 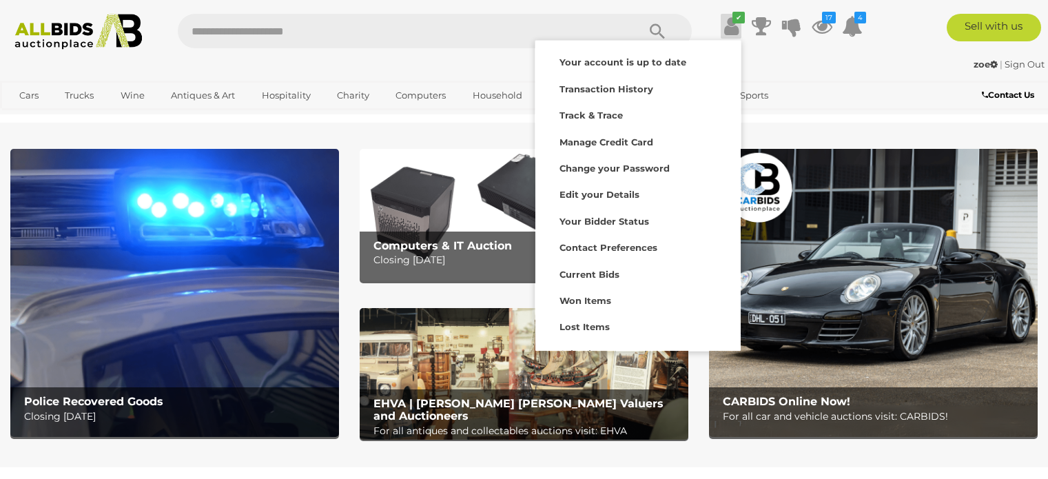 I want to click on a: Contact Us, so click(x=1009, y=95).